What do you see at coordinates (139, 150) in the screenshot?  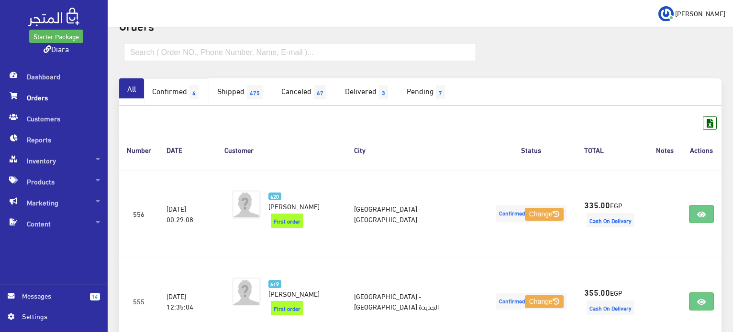 I see `th: Number` at bounding box center [139, 150].